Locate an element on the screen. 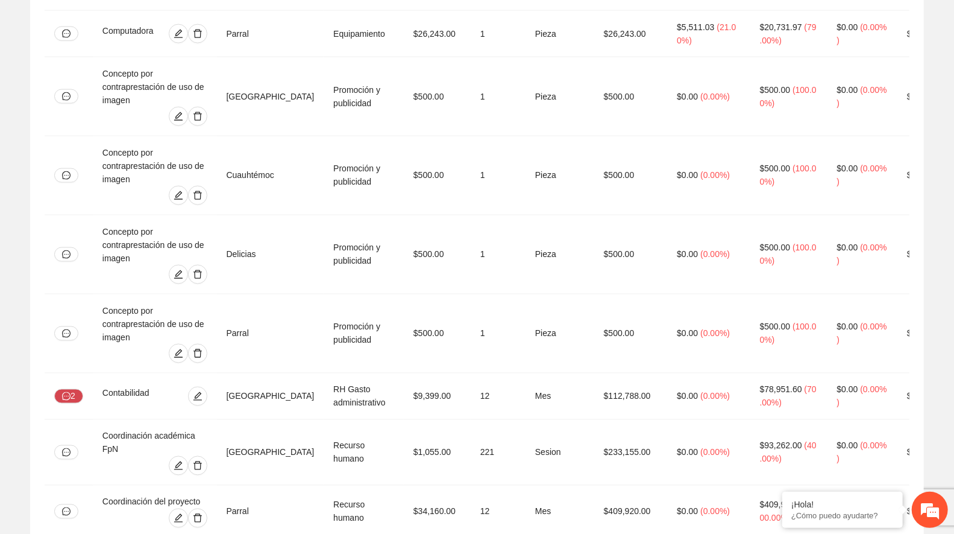  span: $20,731.97 is located at coordinates (781, 27).